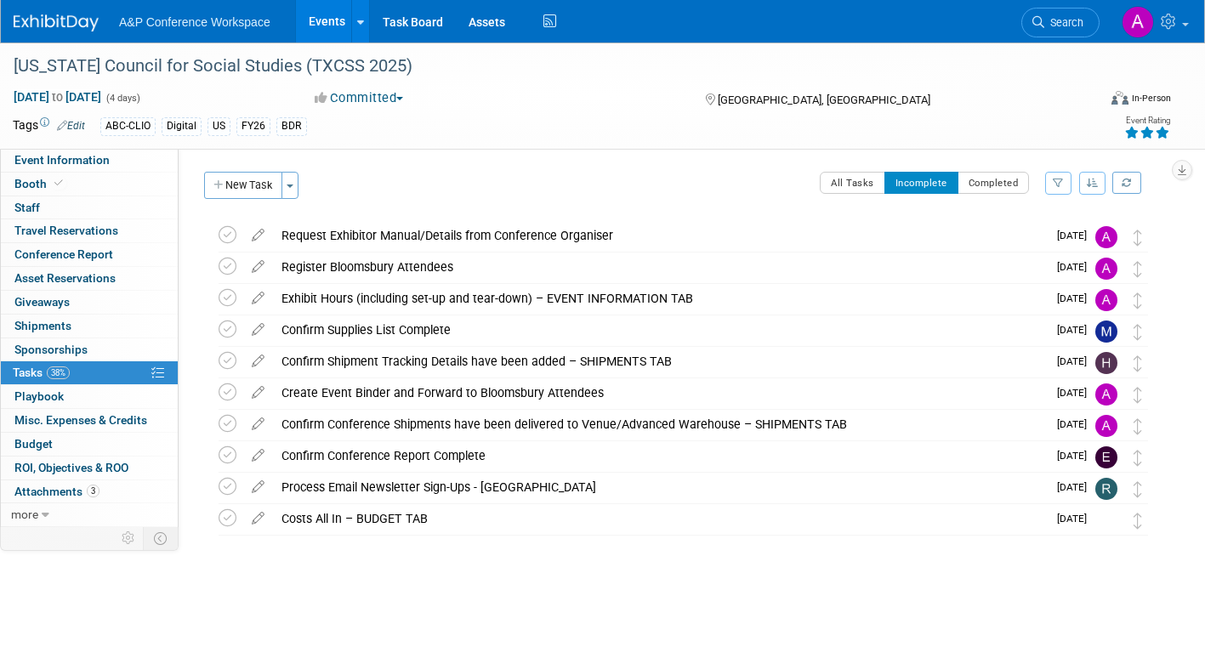  What do you see at coordinates (89, 207) in the screenshot?
I see `a: Staff` at bounding box center [89, 207].